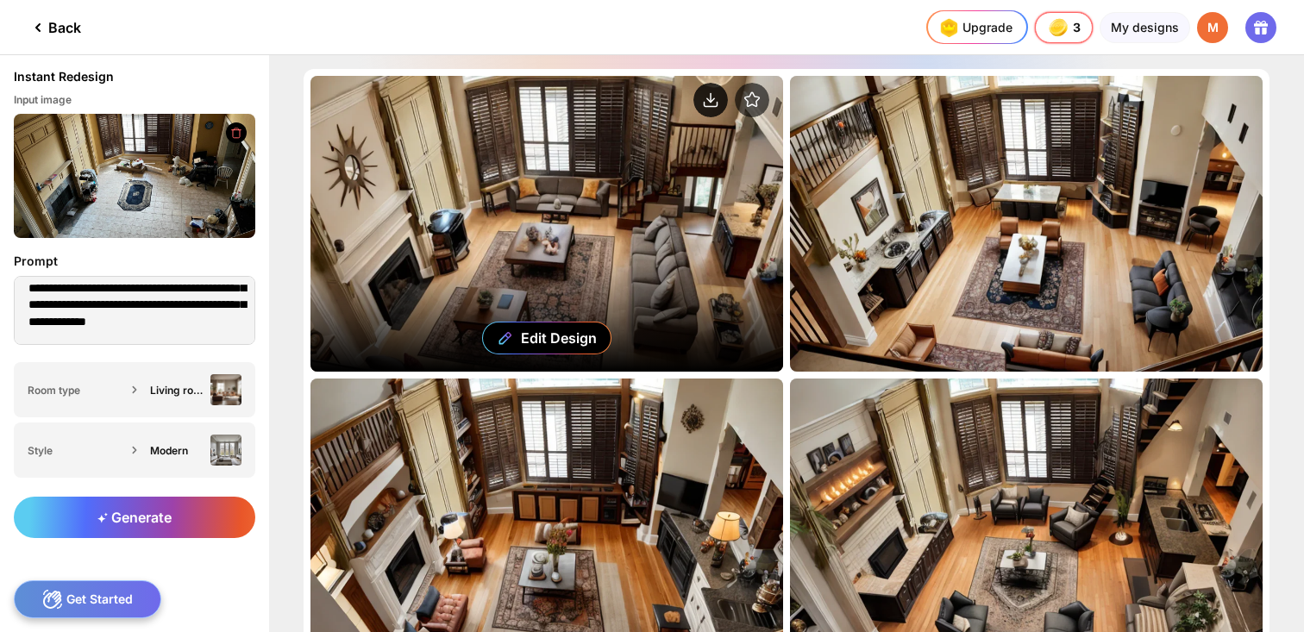 The image size is (1304, 632). I want to click on span: Generate, so click(134, 517).